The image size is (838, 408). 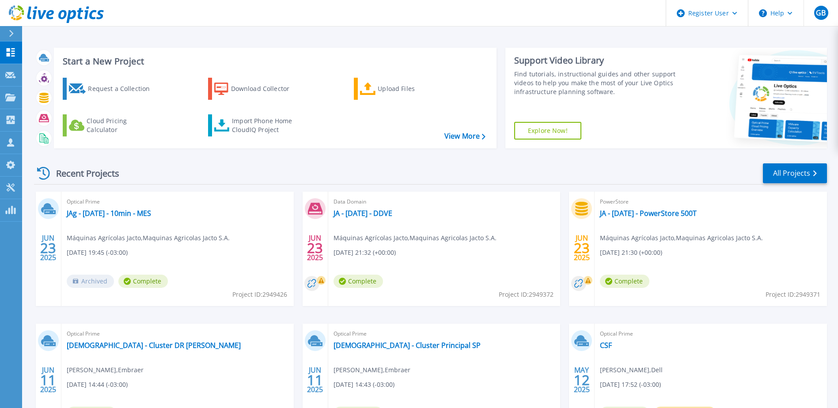 What do you see at coordinates (274, 61) in the screenshot?
I see `h3: Start a New Project` at bounding box center [274, 61].